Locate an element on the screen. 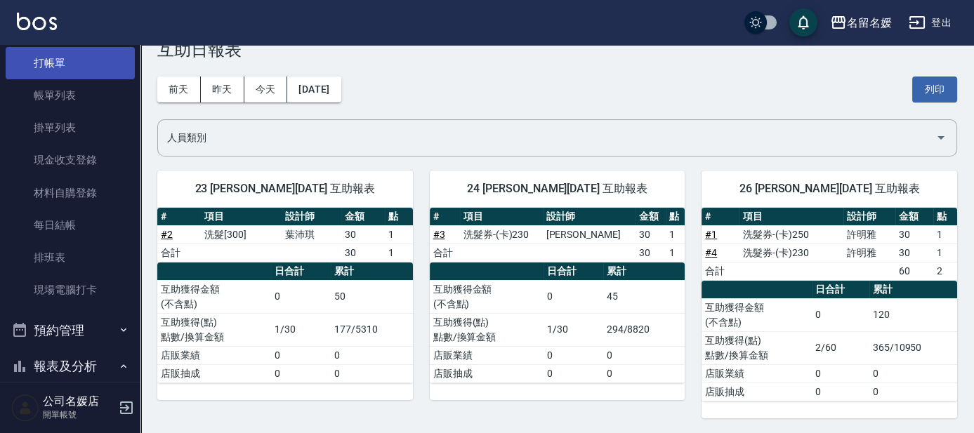 The width and height of the screenshot is (974, 433). td: 互助獲得金額 (不含點) is located at coordinates (756, 315).